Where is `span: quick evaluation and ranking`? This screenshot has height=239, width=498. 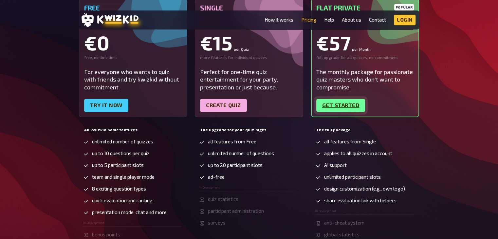 span: quick evaluation and ranking is located at coordinates (122, 200).